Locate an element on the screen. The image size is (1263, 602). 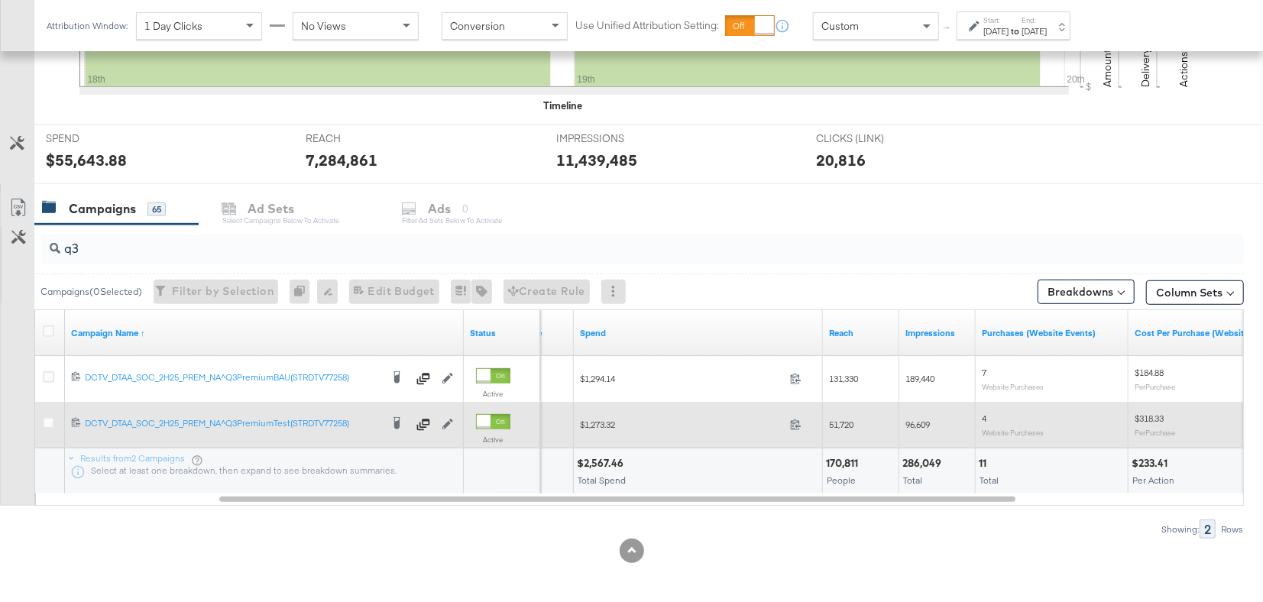
button: Column Sets is located at coordinates (1195, 293).